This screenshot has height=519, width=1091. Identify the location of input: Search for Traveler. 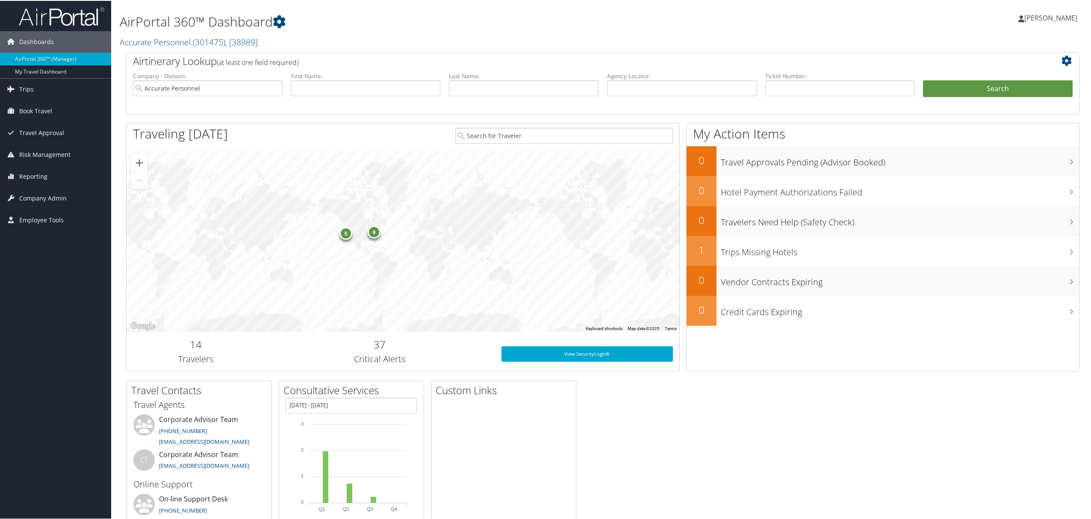
(564, 135).